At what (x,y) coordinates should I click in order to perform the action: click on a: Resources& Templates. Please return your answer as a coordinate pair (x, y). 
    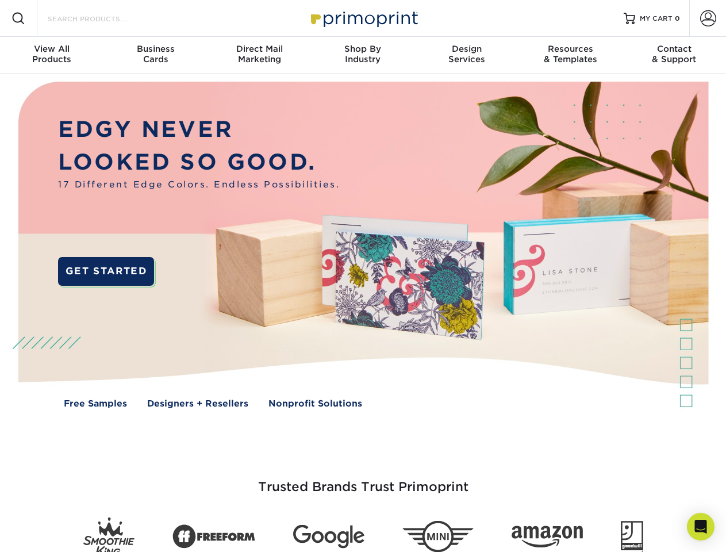
    Looking at the image, I should click on (570, 55).